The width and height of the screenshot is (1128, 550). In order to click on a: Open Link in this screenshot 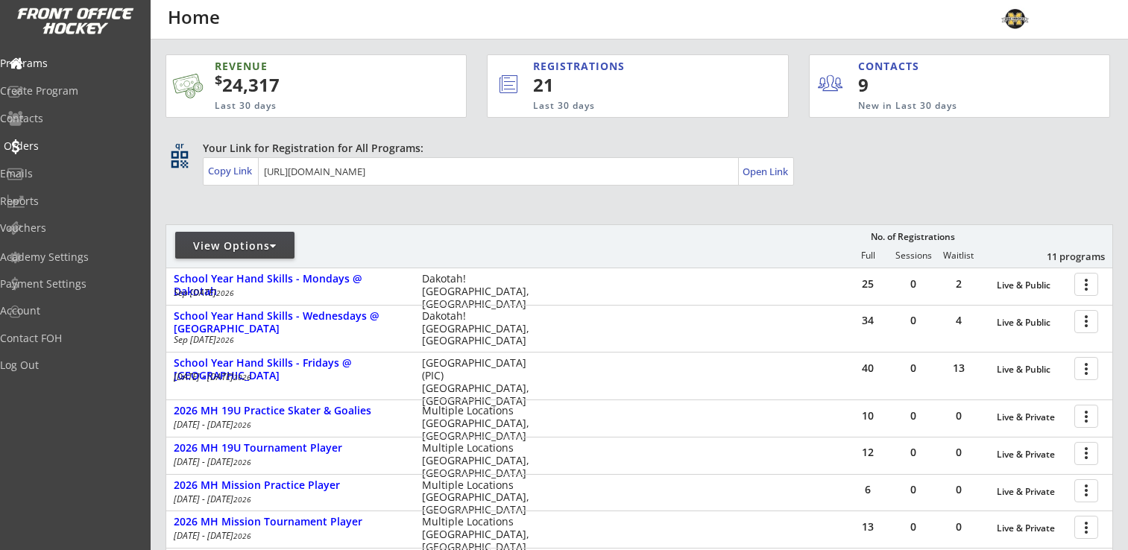, I will do `click(766, 172)`.